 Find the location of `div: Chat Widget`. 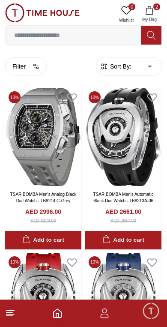

div: Chat Widget is located at coordinates (151, 311).